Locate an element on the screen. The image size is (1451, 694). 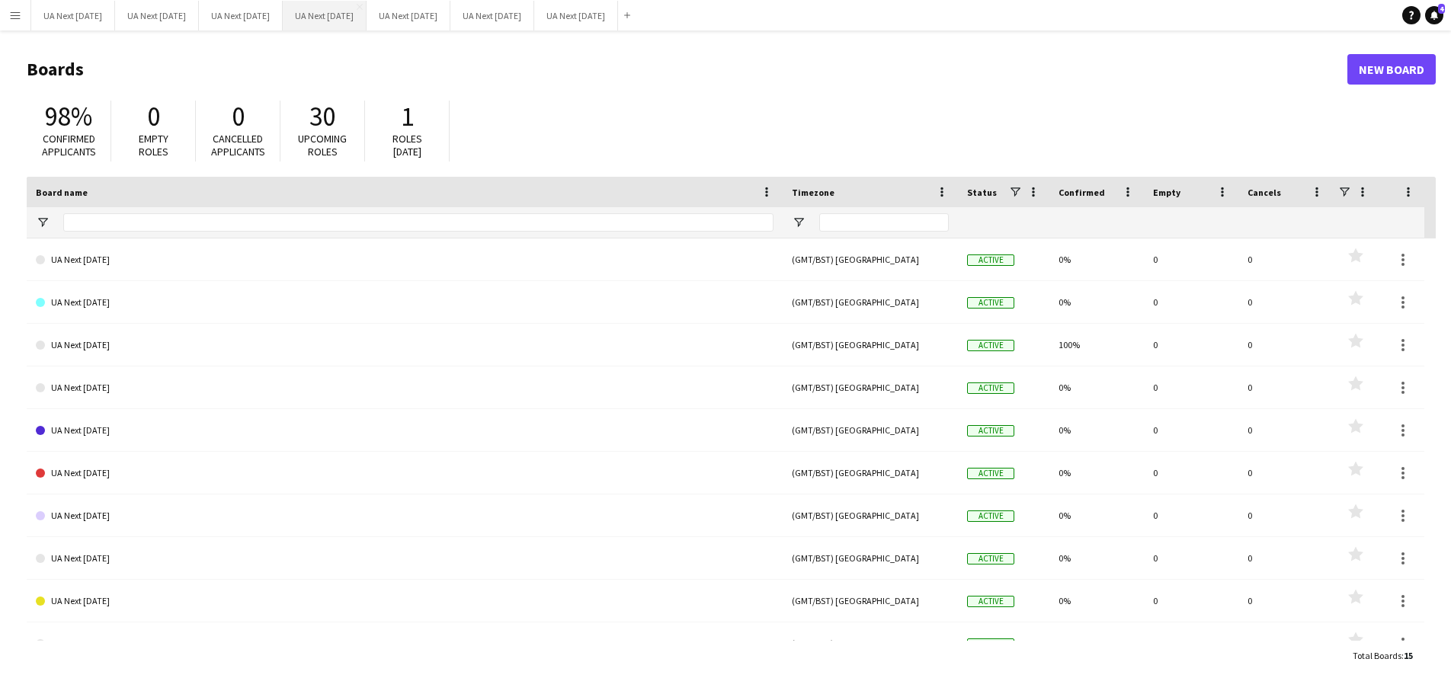
span: 1 is located at coordinates (407, 117).